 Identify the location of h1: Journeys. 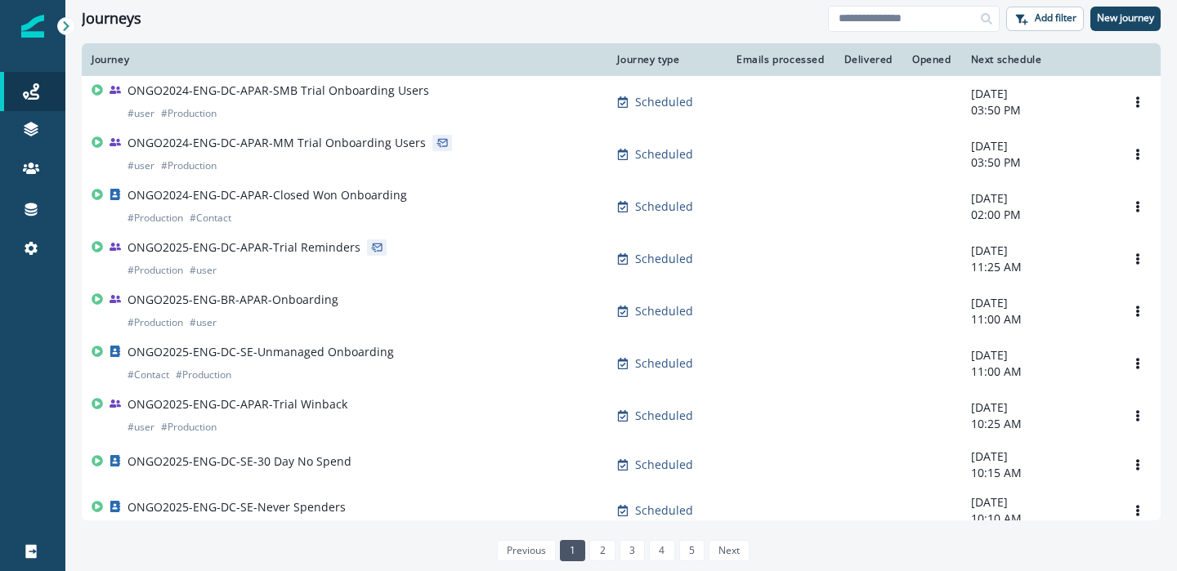
(111, 19).